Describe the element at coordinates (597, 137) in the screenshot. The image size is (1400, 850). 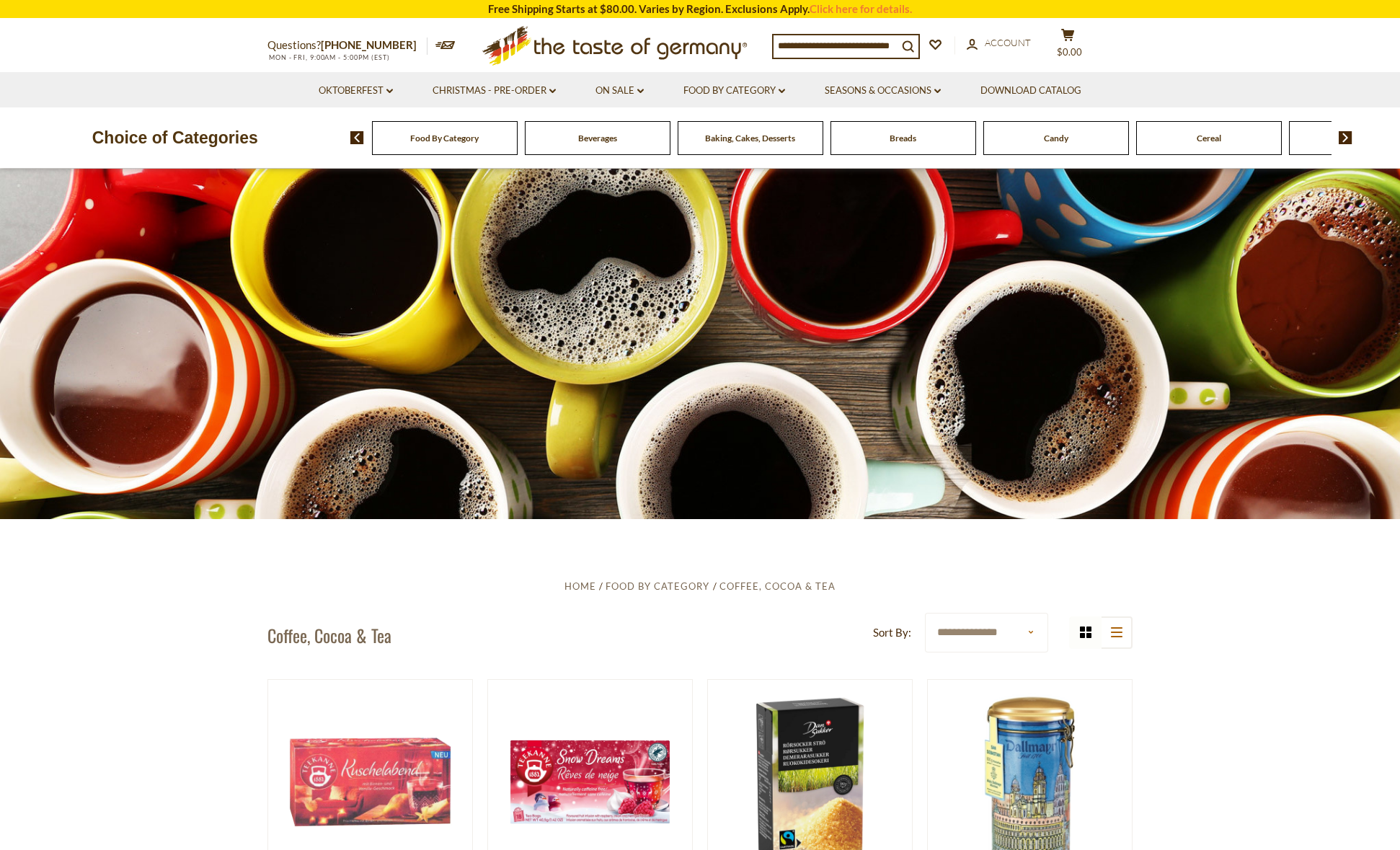
I see `a: Beverages` at that location.